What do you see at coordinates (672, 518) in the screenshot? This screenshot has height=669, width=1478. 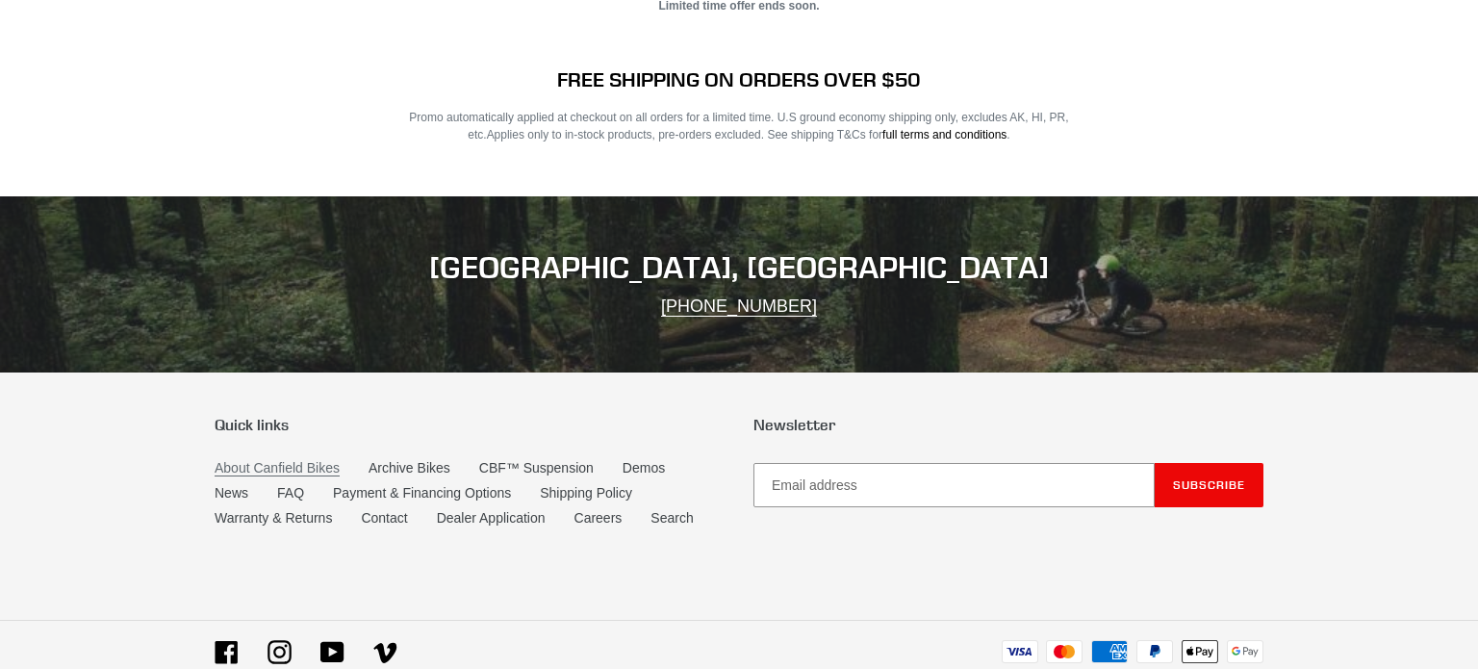 I see `a: Search` at bounding box center [672, 518].